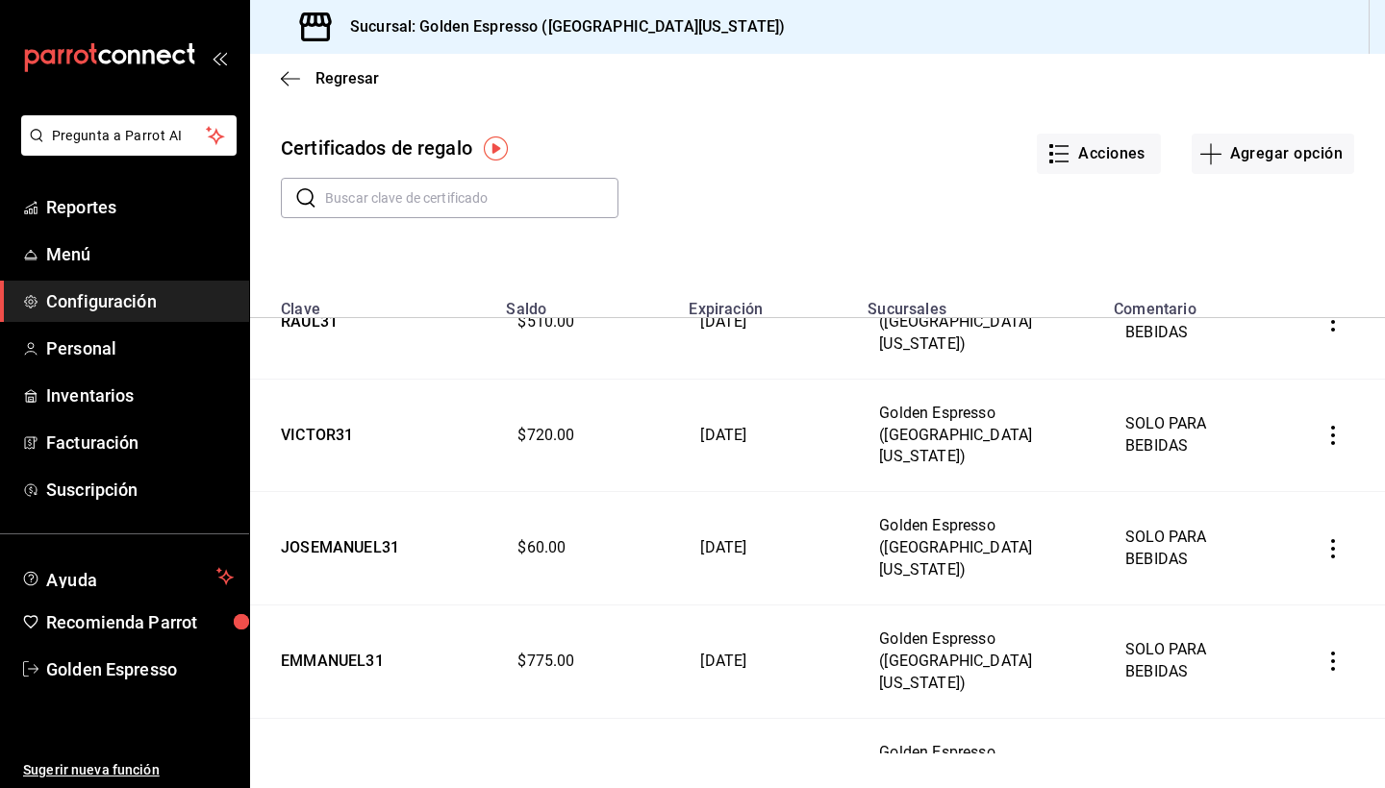 The height and width of the screenshot is (788, 1385). Describe the element at coordinates (139, 669) in the screenshot. I see `span: Golden Espresso` at that location.